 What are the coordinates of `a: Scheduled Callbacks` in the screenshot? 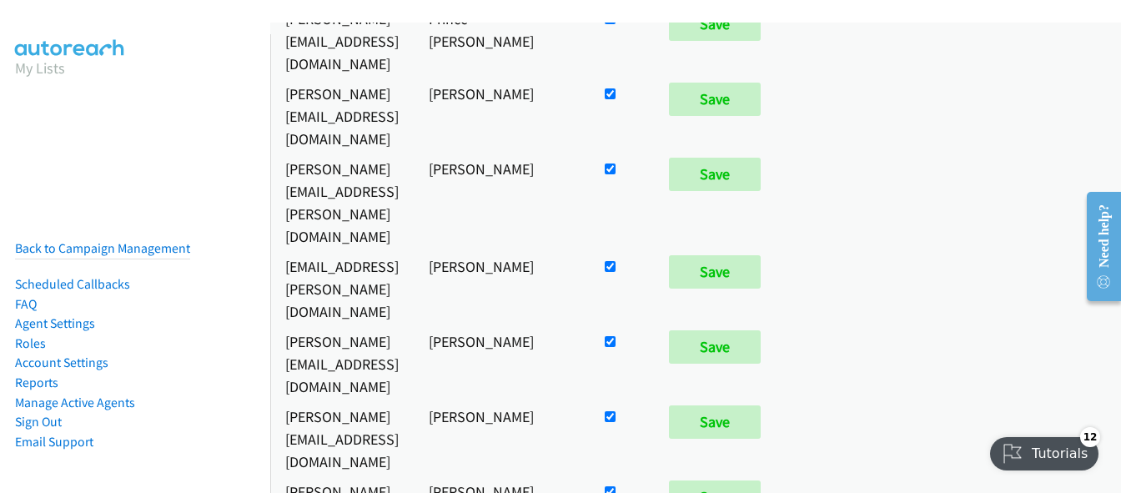 It's located at (73, 284).